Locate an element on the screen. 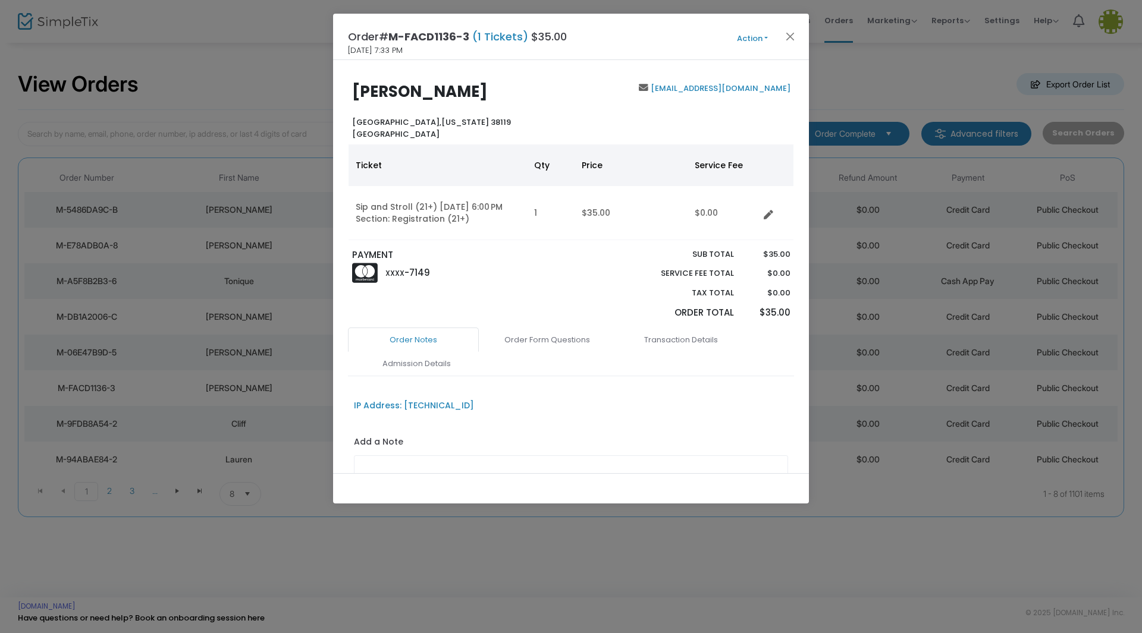 The image size is (1142, 633). span: M-FACD1136-3 is located at coordinates (429, 36).